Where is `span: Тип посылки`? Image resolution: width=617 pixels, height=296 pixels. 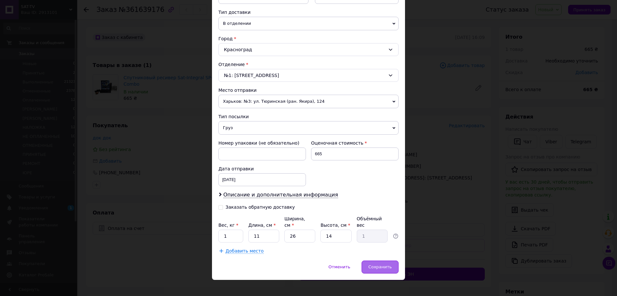
span: Тип посылки is located at coordinates (234, 116).